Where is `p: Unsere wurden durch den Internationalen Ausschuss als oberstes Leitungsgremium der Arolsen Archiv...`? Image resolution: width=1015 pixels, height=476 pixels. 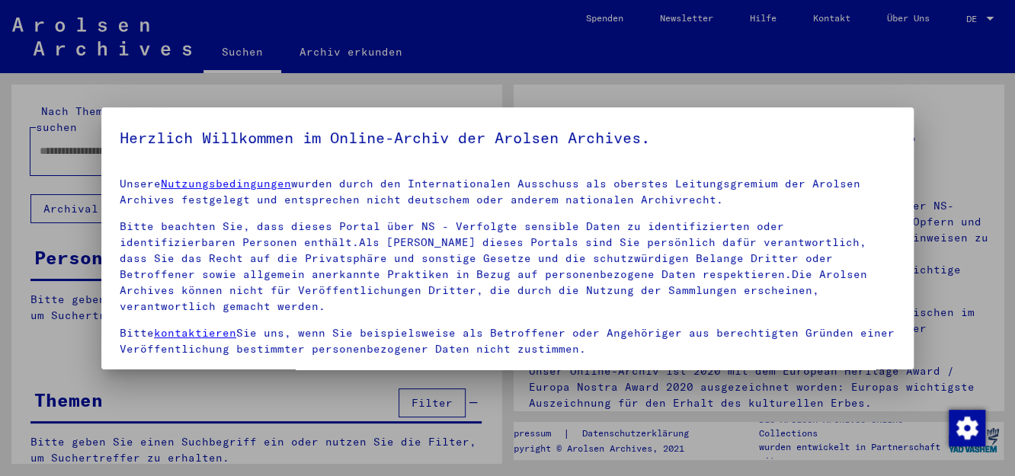 p: Unsere wurden durch den Internationalen Ausschuss als oberstes Leitungsgremium der Arolsen Archiv... is located at coordinates (507, 192).